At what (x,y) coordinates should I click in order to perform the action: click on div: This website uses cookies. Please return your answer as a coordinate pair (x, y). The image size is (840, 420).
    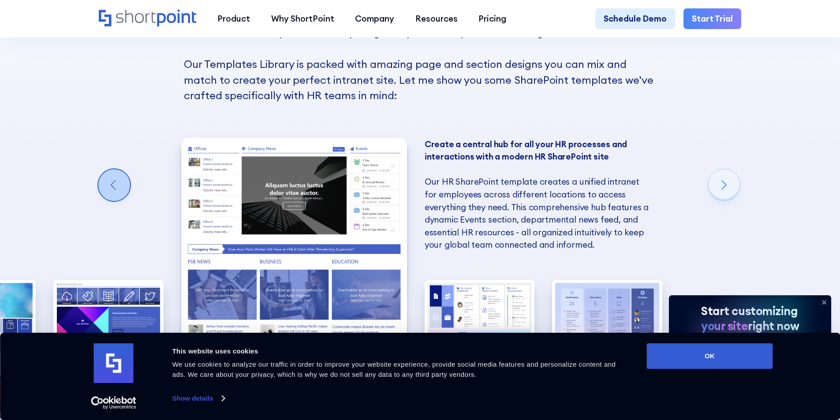
    Looking at the image, I should click on (400, 352).